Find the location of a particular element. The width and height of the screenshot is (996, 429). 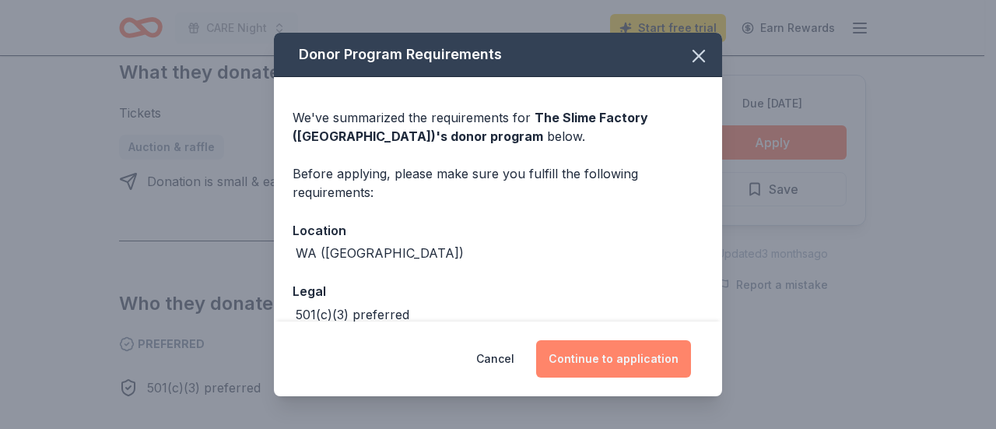

button: Cancel is located at coordinates (495, 359).